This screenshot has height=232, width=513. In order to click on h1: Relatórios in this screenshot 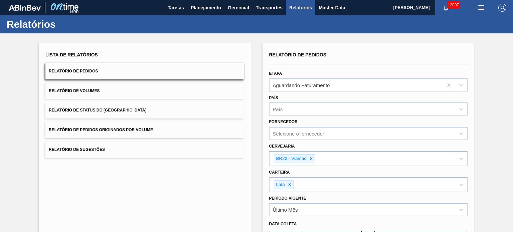, I will do `click(66, 24)`.